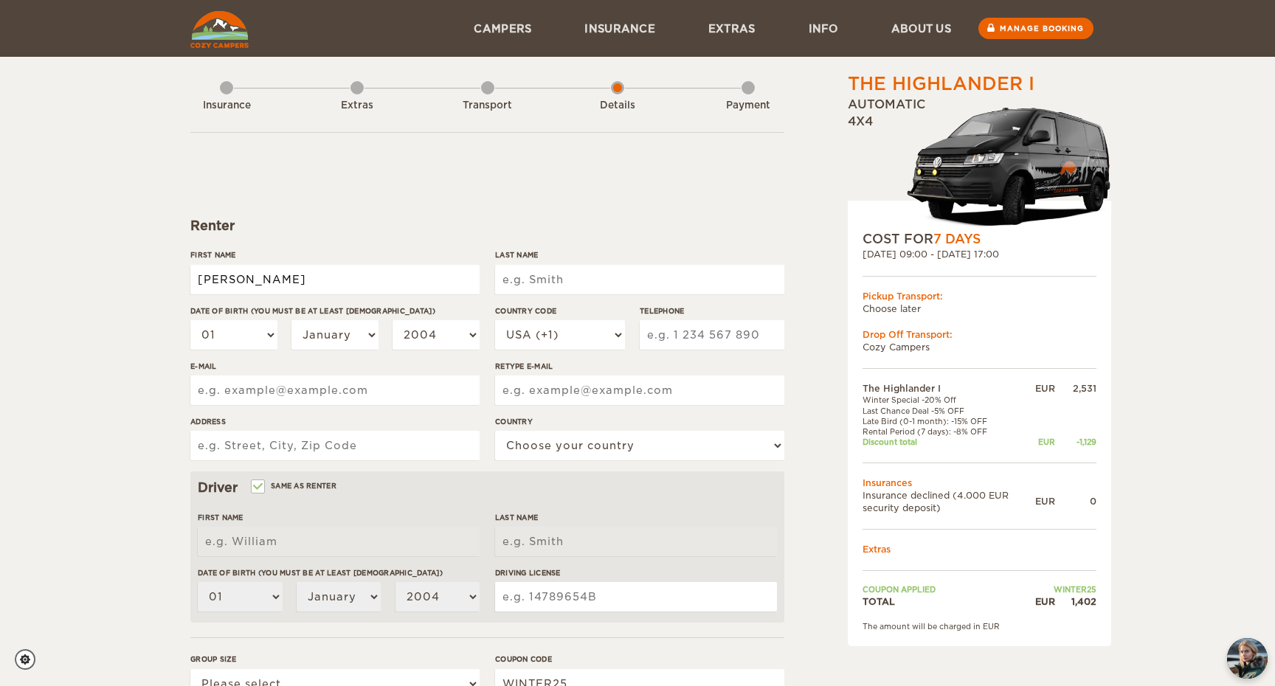 The image size is (1275, 686). Describe the element at coordinates (979, 296) in the screenshot. I see `div: Pickup Transport:` at that location.